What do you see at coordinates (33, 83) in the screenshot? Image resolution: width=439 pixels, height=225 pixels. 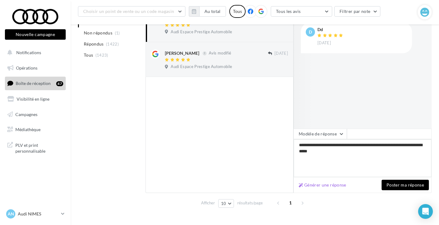 I see `span: Boîte de réception` at bounding box center [33, 83].